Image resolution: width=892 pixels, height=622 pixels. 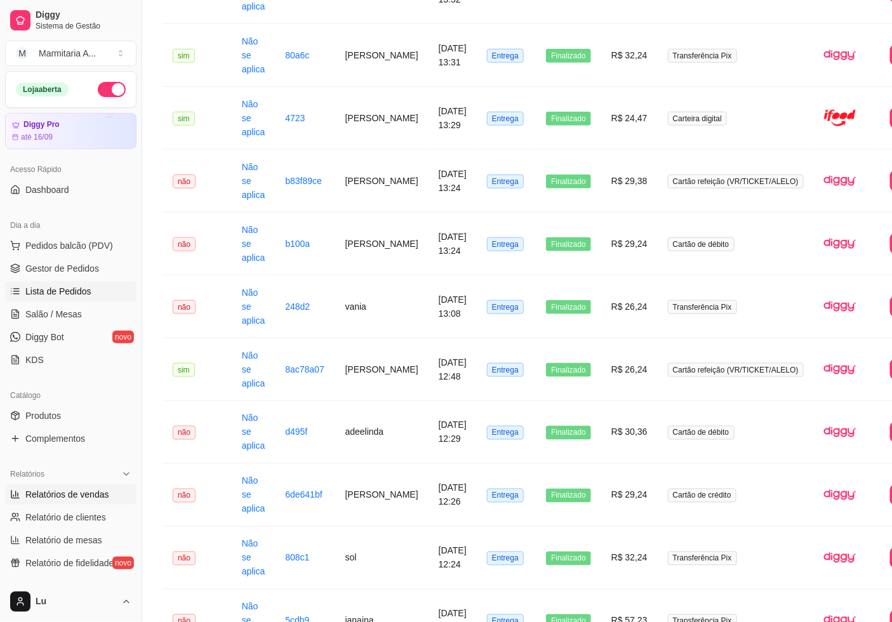 What do you see at coordinates (702, 496) in the screenshot?
I see `span: Cartão de crédito` at bounding box center [702, 496].